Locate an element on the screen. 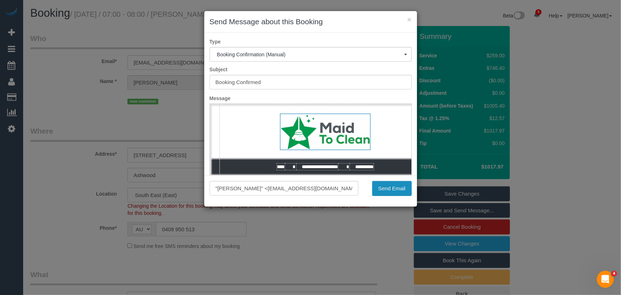  span: Booking Confirmation (Manual) is located at coordinates (311, 54).